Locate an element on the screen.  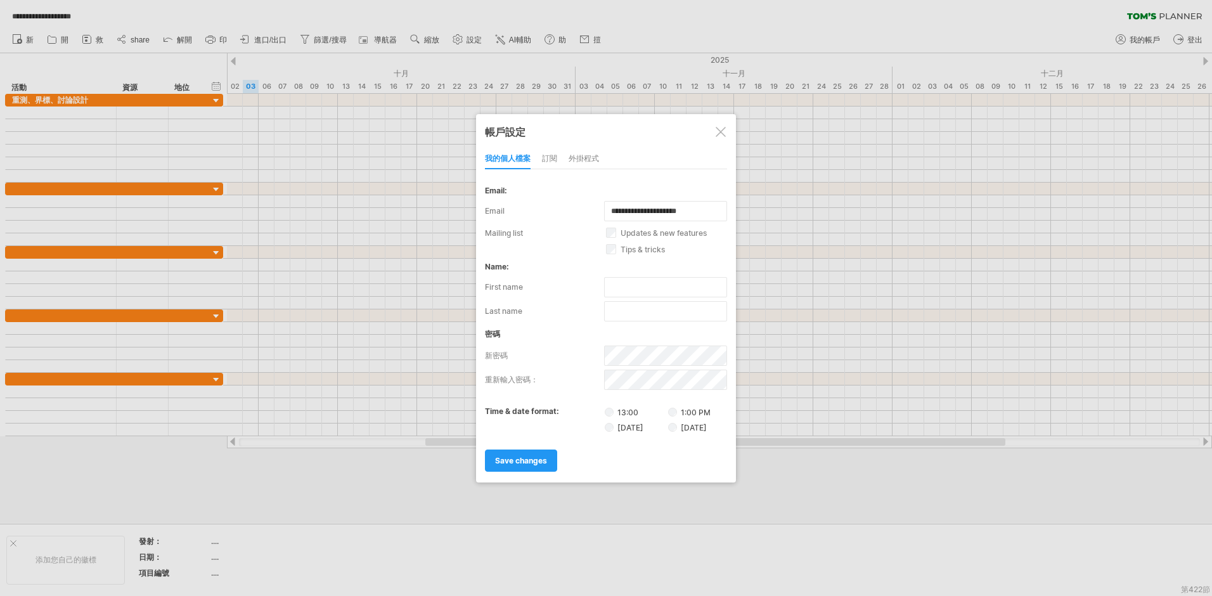
label: 新密碼 is located at coordinates (545, 356).